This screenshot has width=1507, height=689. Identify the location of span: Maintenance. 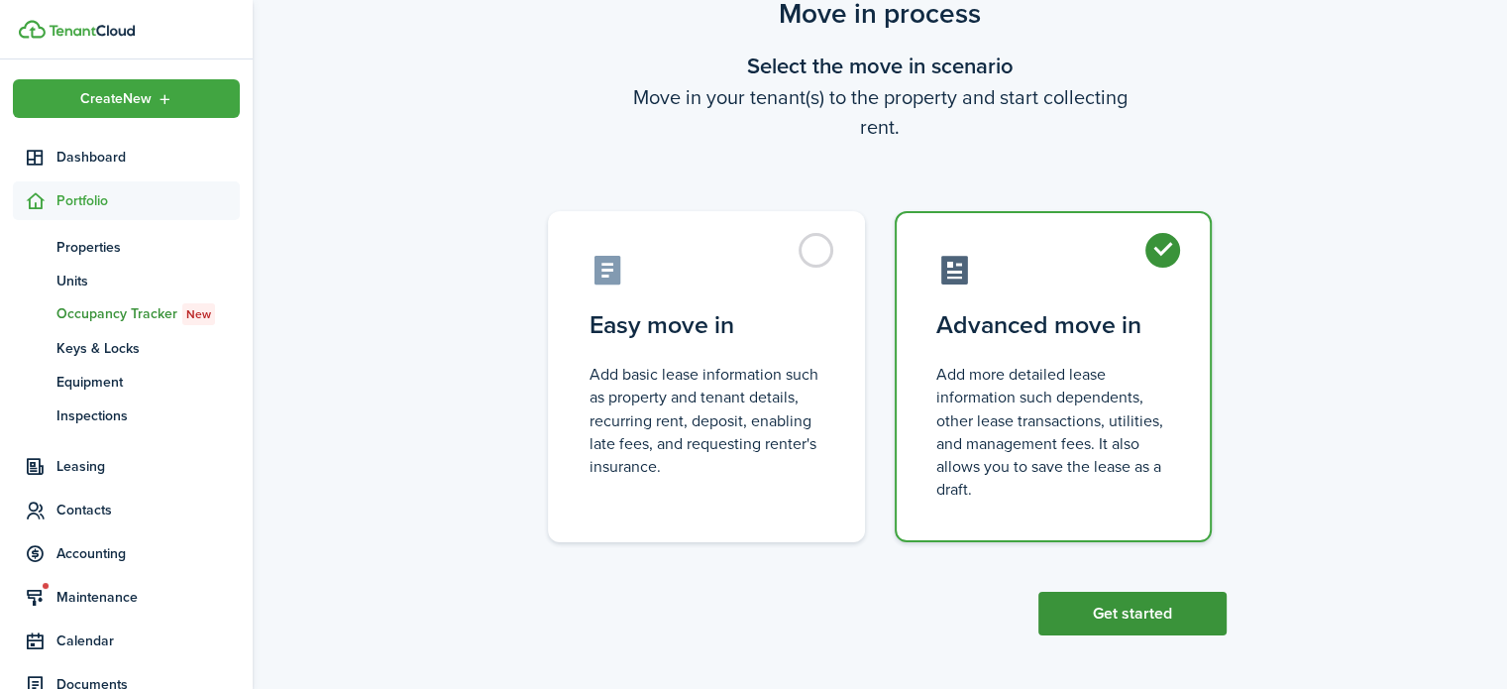
(148, 596).